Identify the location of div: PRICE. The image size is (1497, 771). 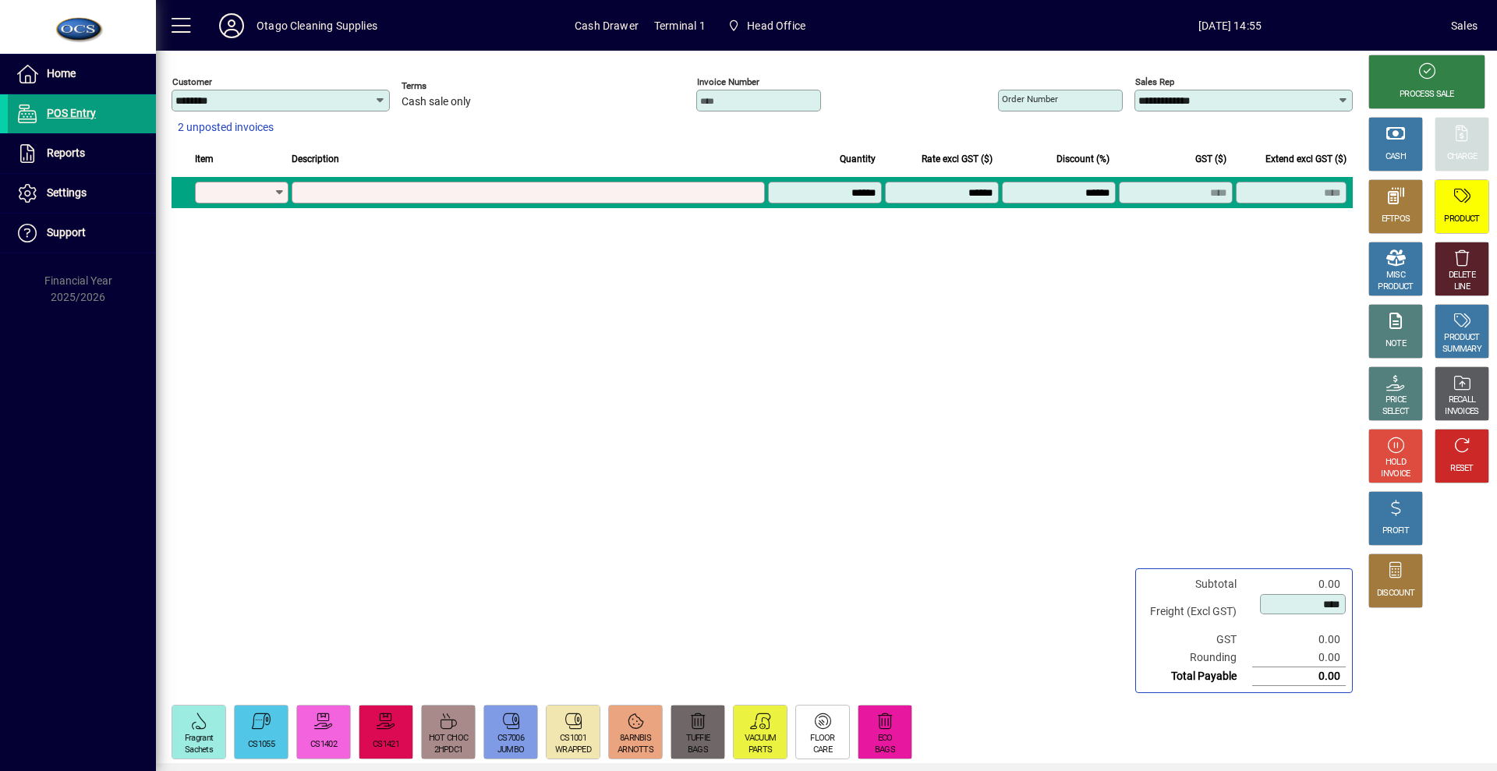
(1395, 400).